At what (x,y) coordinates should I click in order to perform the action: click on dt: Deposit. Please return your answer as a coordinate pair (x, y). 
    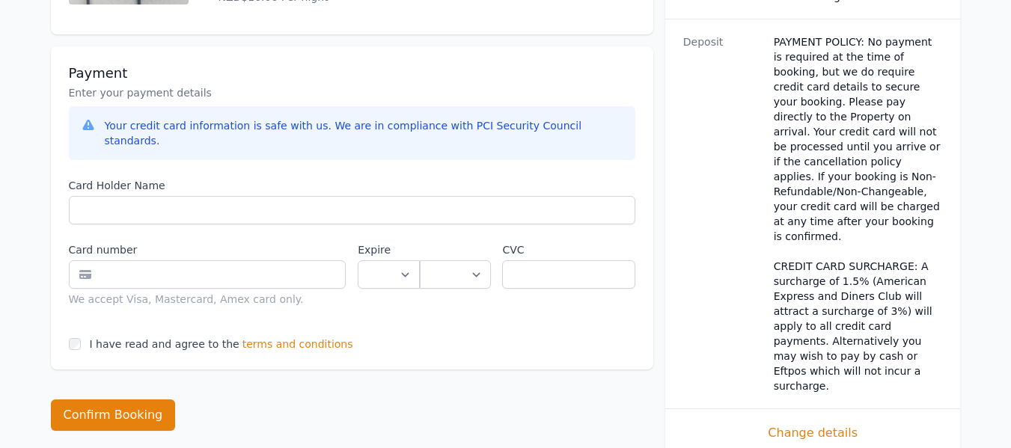
    Looking at the image, I should click on (722, 214).